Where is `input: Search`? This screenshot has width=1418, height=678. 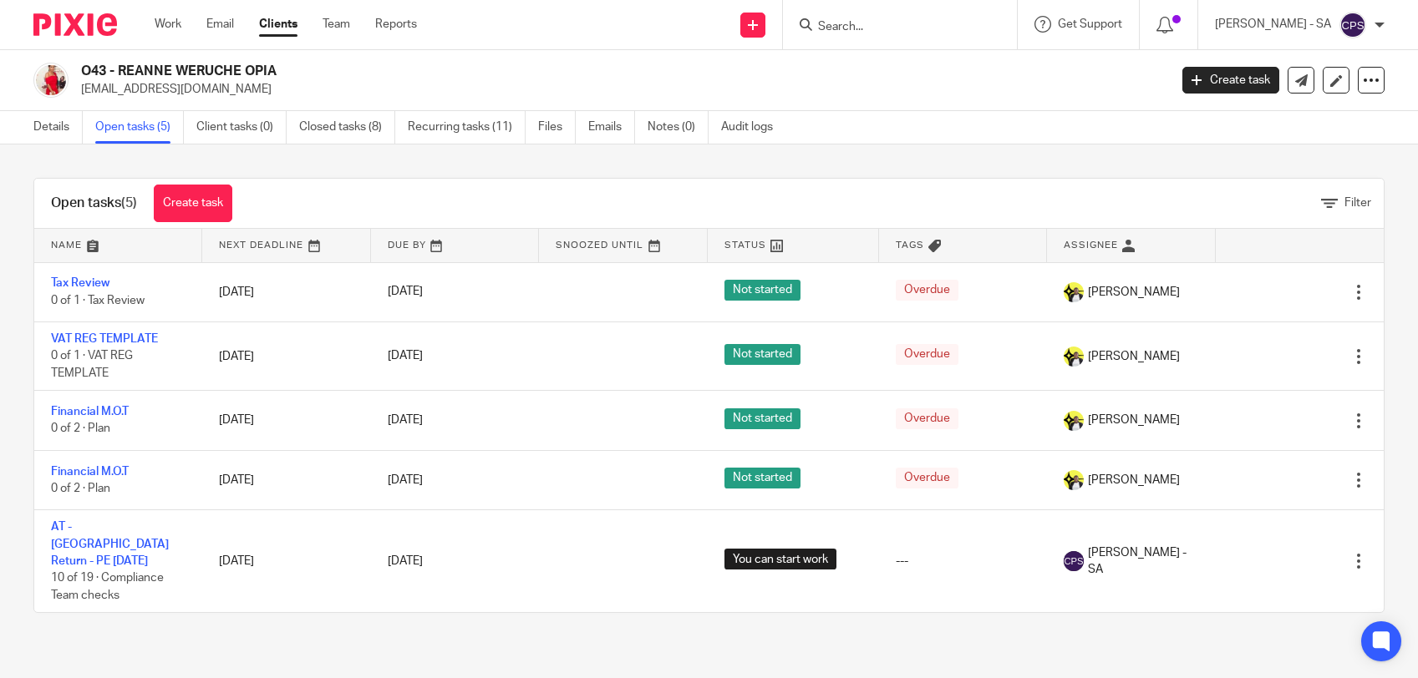 input: Search is located at coordinates (891, 28).